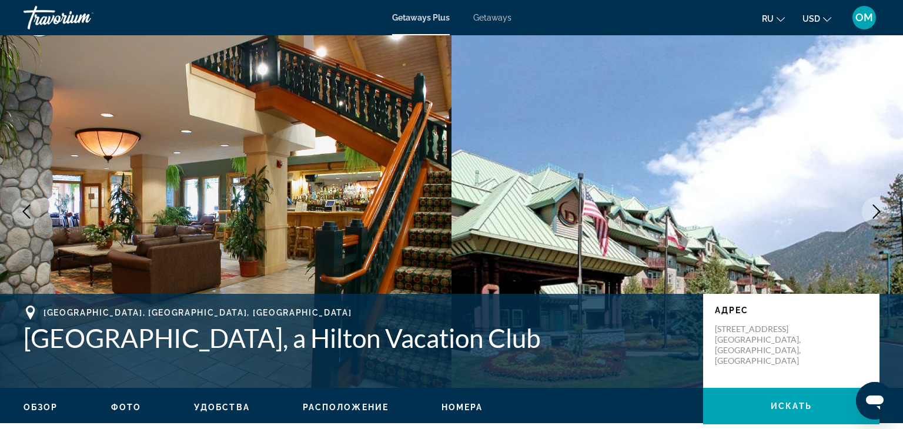 The image size is (903, 429). What do you see at coordinates (41, 408) in the screenshot?
I see `button: Обзор` at bounding box center [41, 408].